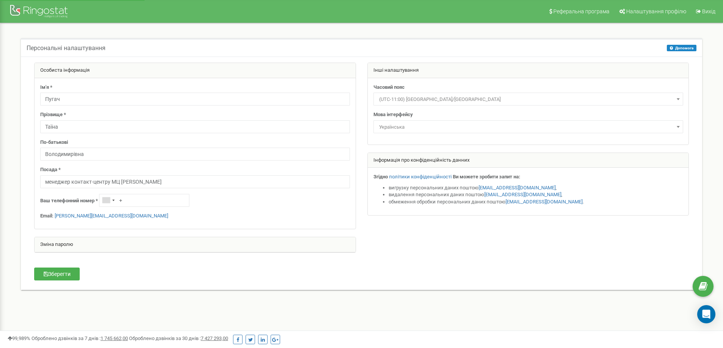 Image resolution: width=723 pixels, height=348 pixels. What do you see at coordinates (195, 127) in the screenshot?
I see `input: Прізвище` at bounding box center [195, 127].